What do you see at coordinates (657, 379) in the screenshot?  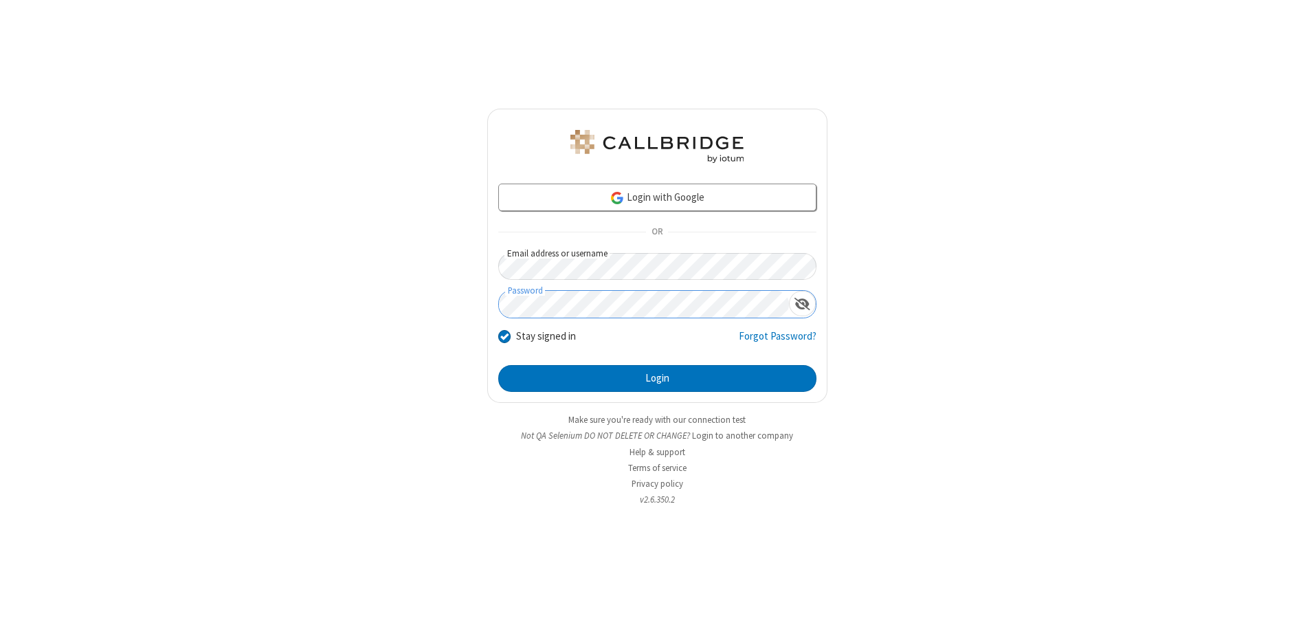 I see `button: Login` at bounding box center [657, 379].